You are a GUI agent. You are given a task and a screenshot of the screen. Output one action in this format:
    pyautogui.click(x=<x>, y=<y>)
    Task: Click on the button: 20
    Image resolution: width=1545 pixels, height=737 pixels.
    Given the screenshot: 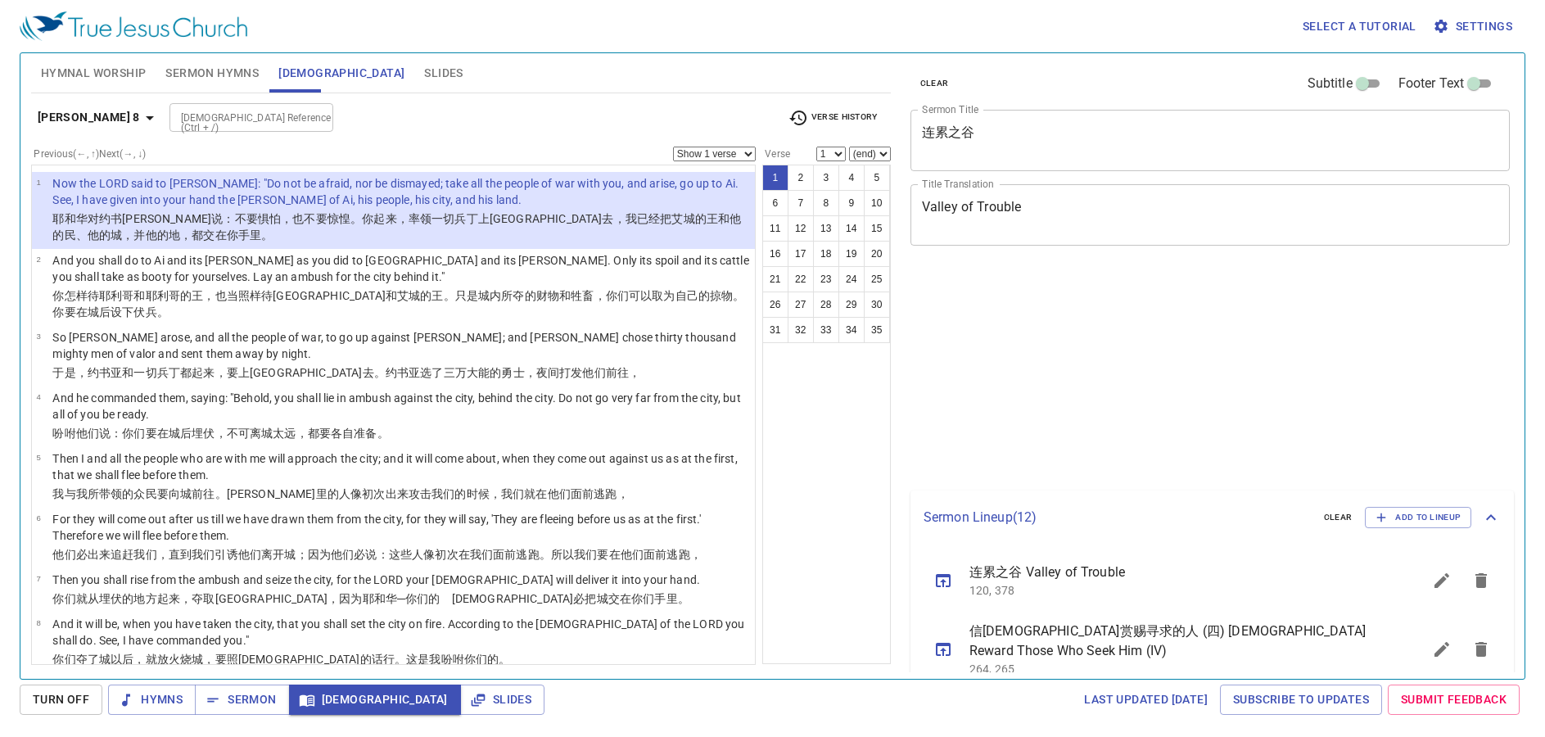 What is the action you would take?
    pyautogui.click(x=877, y=254)
    